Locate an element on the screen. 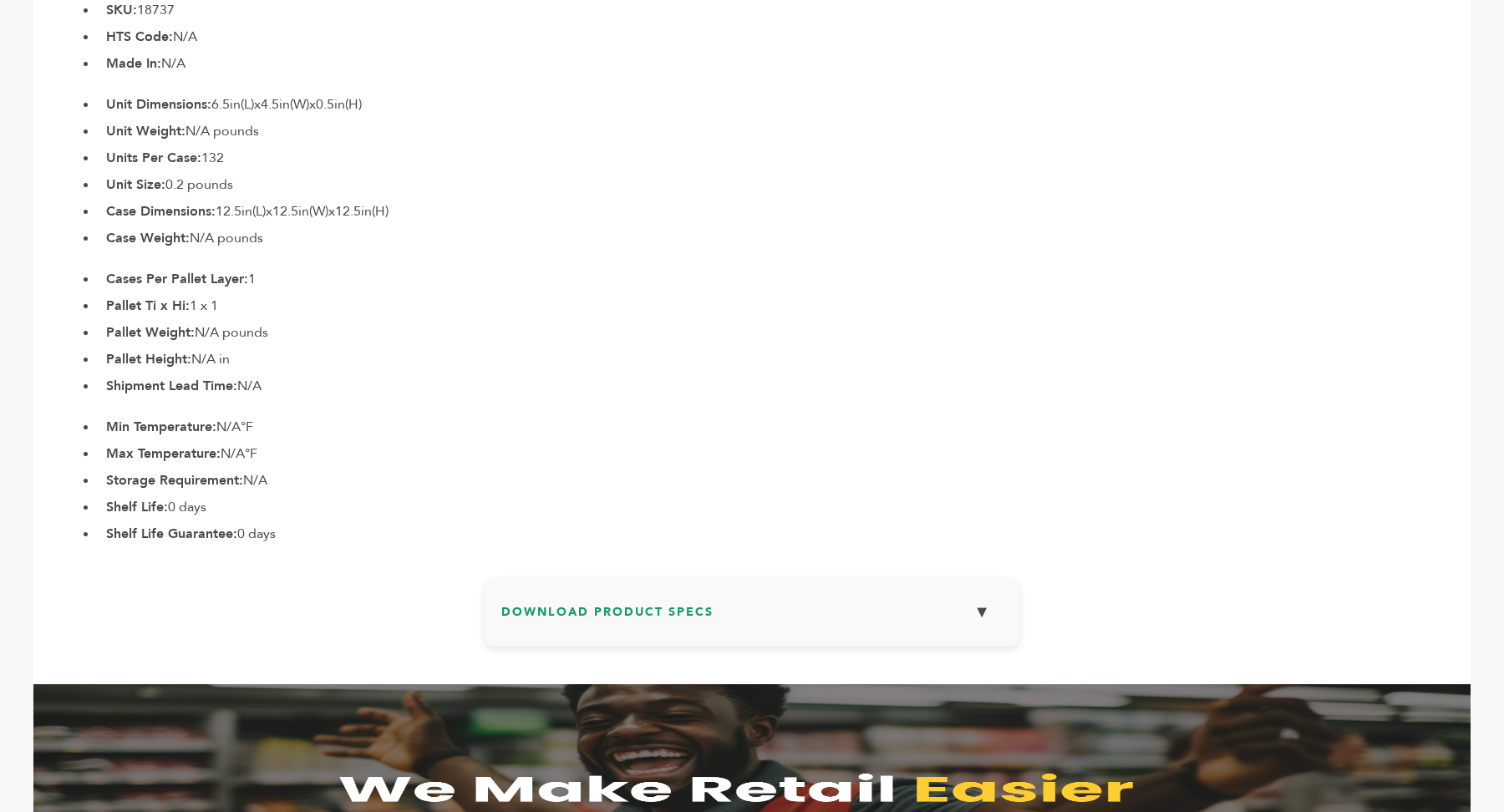  b: Made In: is located at coordinates (133, 63).